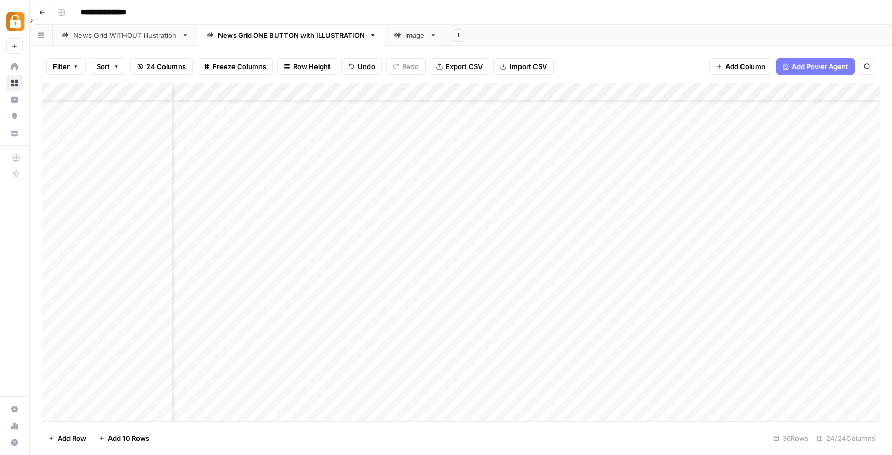  I want to click on span: Filter, so click(61, 66).